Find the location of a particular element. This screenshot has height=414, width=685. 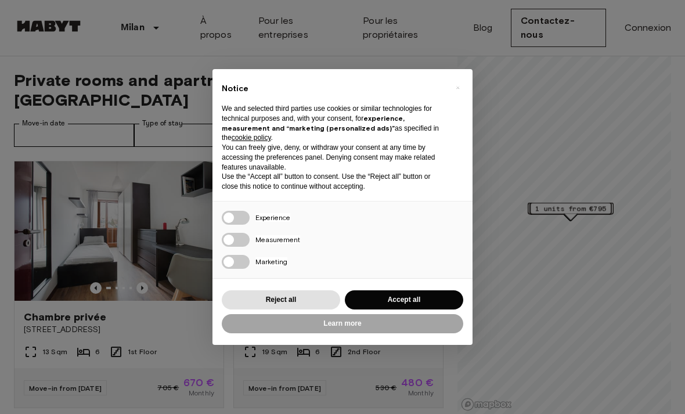

span: Marketing is located at coordinates (271, 261).